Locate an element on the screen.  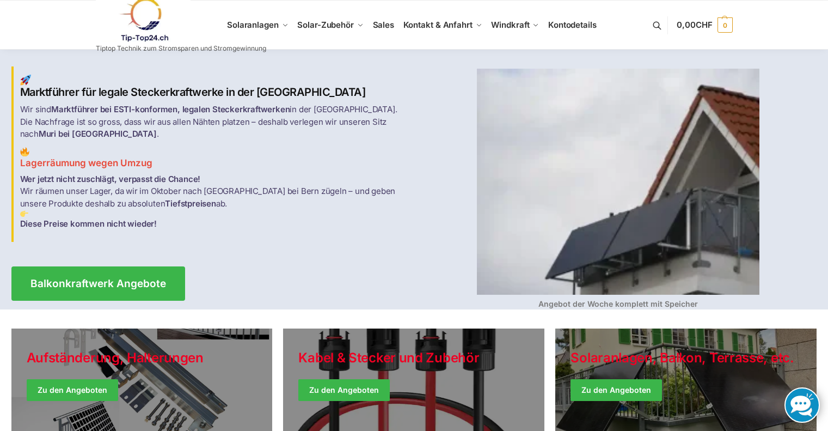
span: Solaranlagen is located at coordinates (253, 25).